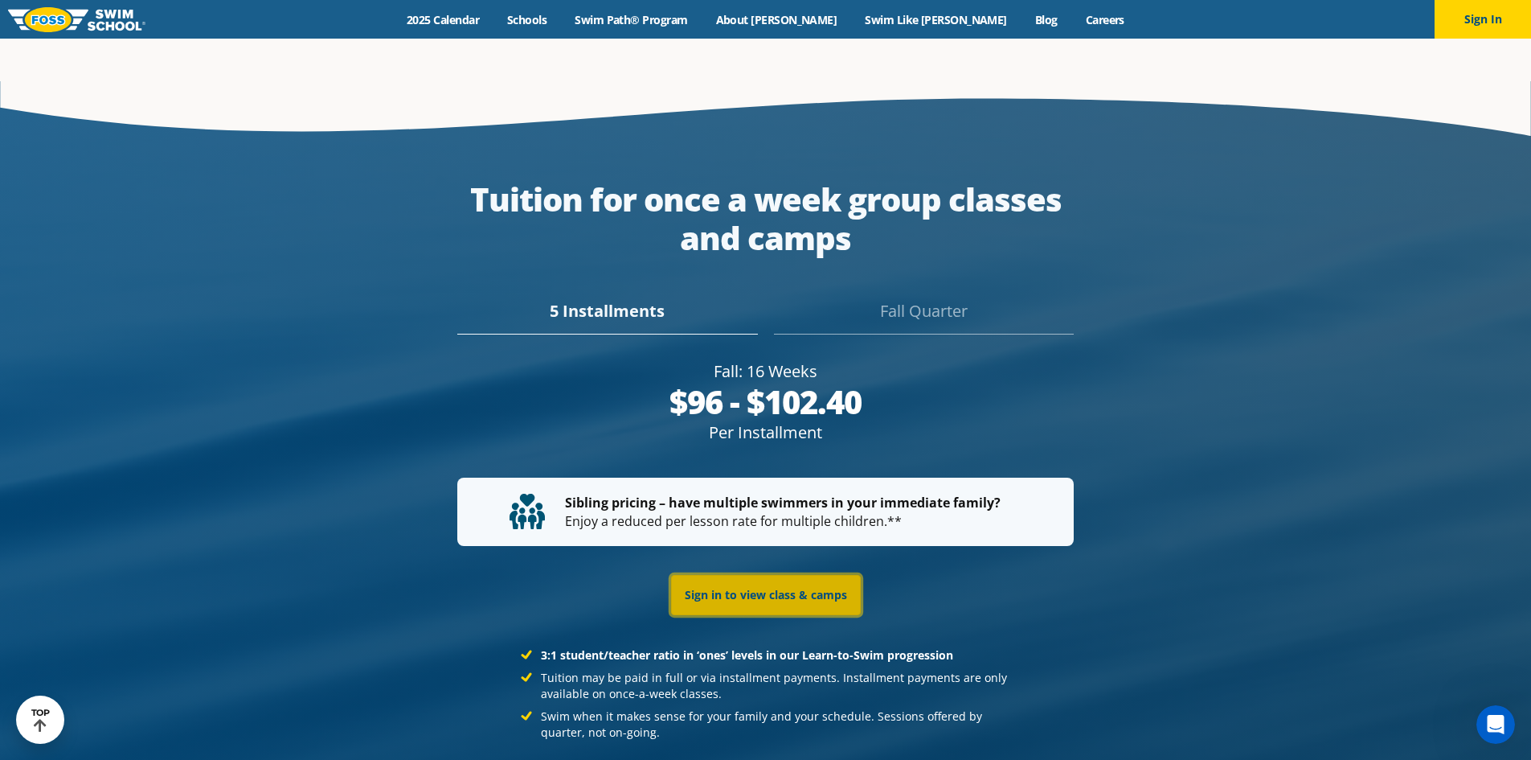  What do you see at coordinates (765, 686) in the screenshot?
I see `li: Tuition may be paid in full or via installment payments. Installment payments are only available ...` at bounding box center [765, 686].